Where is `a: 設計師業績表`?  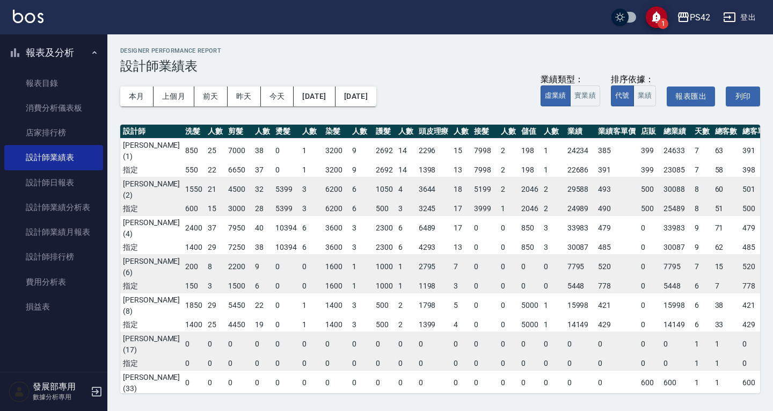
a: 設計師業績表 is located at coordinates (54, 157).